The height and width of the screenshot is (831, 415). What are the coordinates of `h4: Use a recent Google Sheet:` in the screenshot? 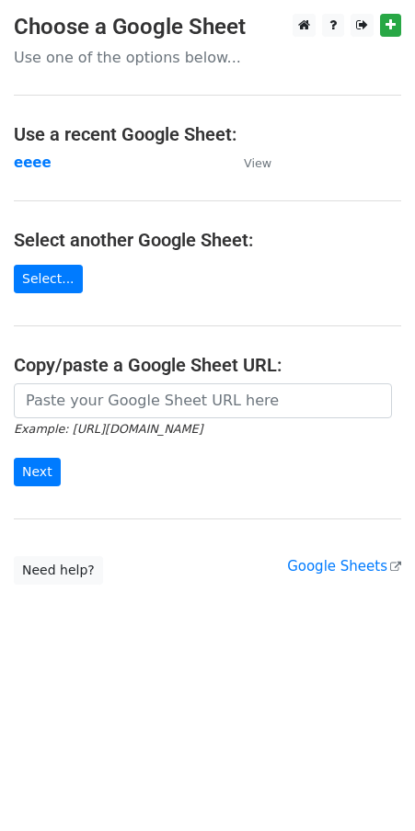 It's located at (207, 134).